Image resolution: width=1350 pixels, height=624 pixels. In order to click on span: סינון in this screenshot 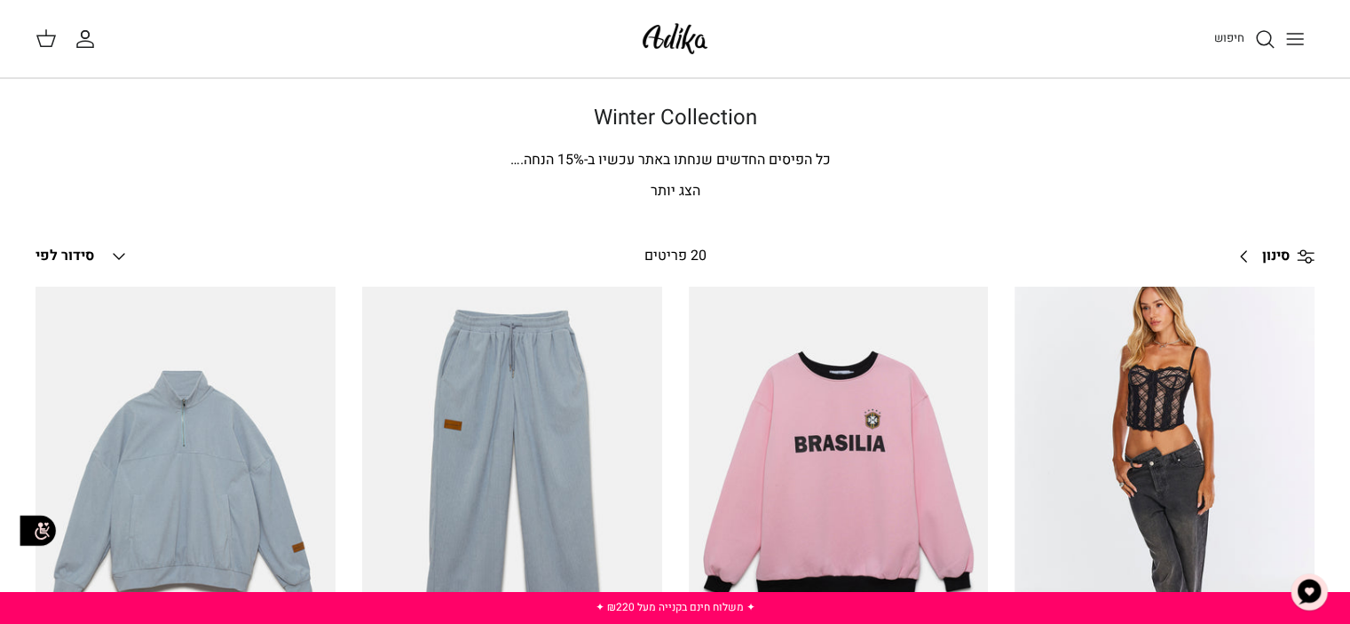, I will do `click(1275, 256)`.